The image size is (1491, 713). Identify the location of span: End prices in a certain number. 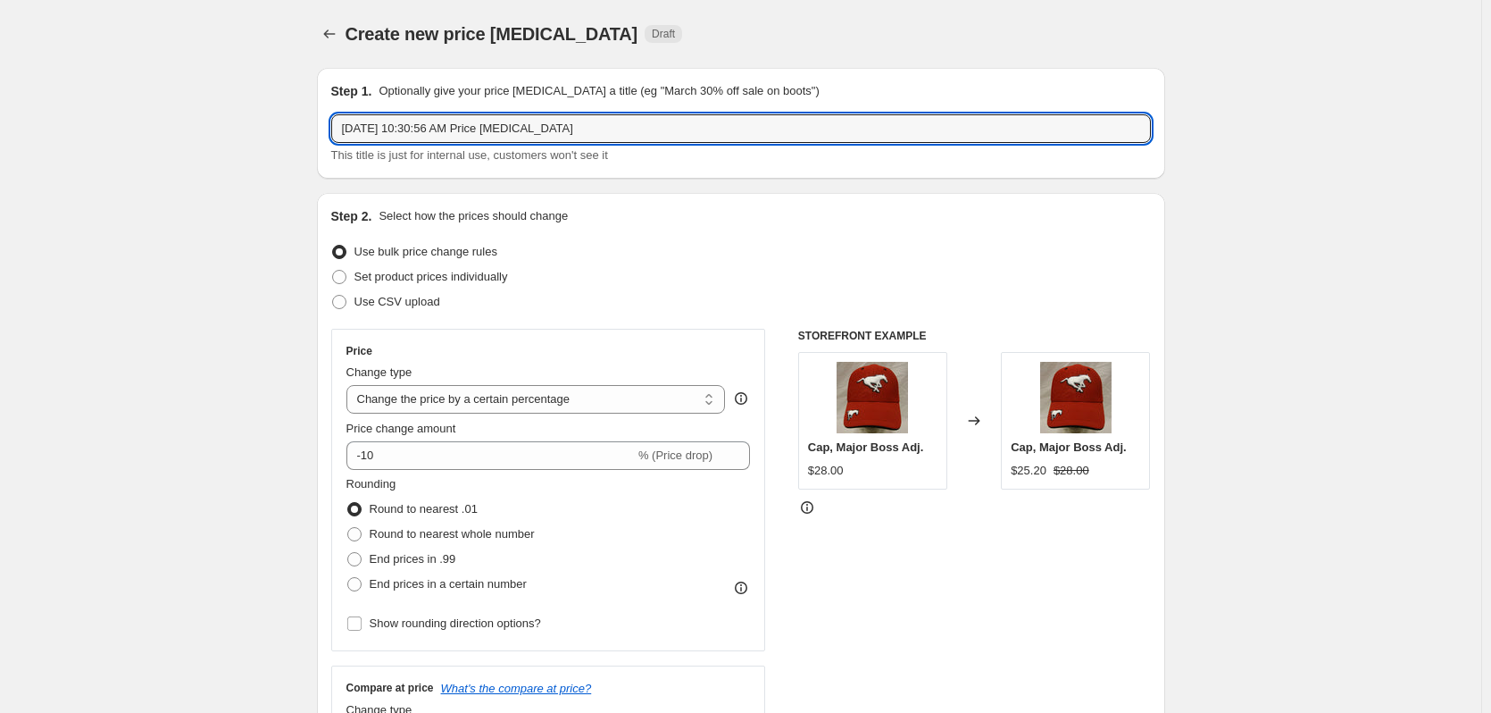
(448, 583).